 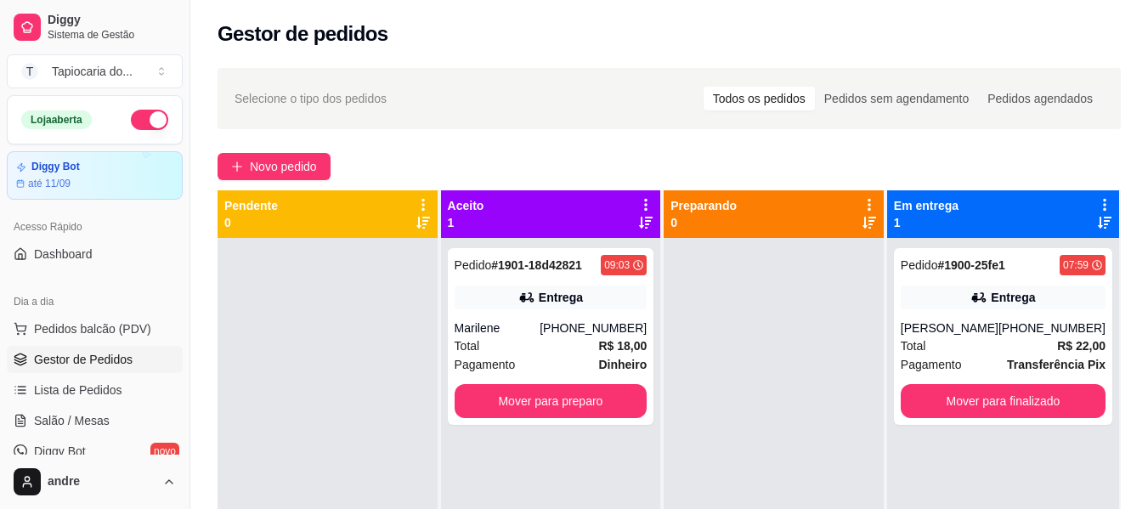 What do you see at coordinates (94, 421) in the screenshot?
I see `a: Salão / Mesas` at bounding box center [94, 421].